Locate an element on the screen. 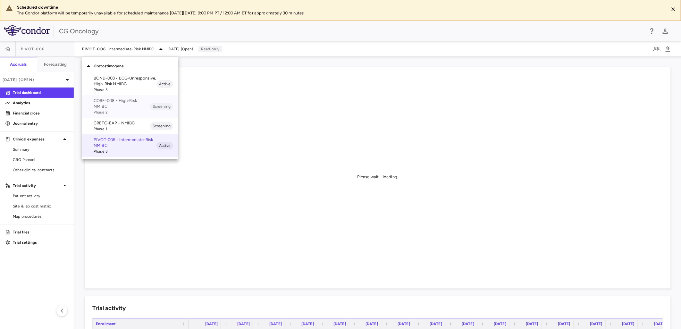 This screenshot has height=329, width=681. div: BOND-003 • BCG-Unresponsive, High-Risk NMIBCPhase 3Active is located at coordinates (130, 84).